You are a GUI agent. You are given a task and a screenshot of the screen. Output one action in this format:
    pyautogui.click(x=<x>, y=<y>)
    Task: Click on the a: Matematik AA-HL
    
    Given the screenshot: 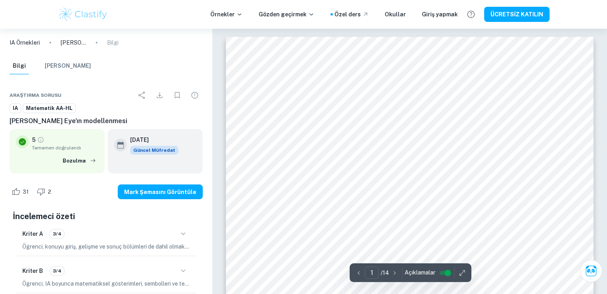 What is the action you would take?
    pyautogui.click(x=49, y=108)
    